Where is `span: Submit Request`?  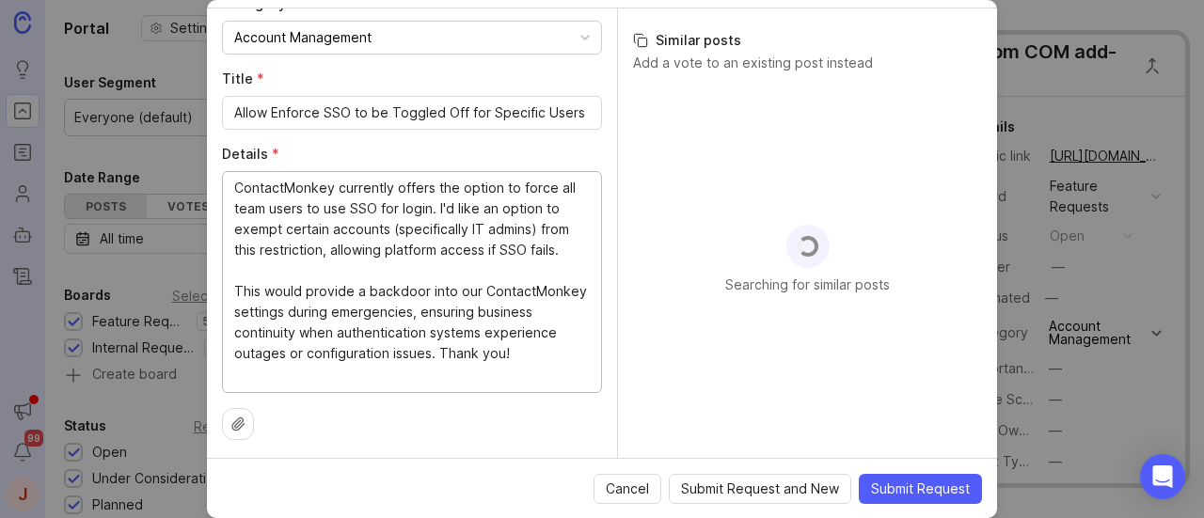 span: Submit Request is located at coordinates (920, 489).